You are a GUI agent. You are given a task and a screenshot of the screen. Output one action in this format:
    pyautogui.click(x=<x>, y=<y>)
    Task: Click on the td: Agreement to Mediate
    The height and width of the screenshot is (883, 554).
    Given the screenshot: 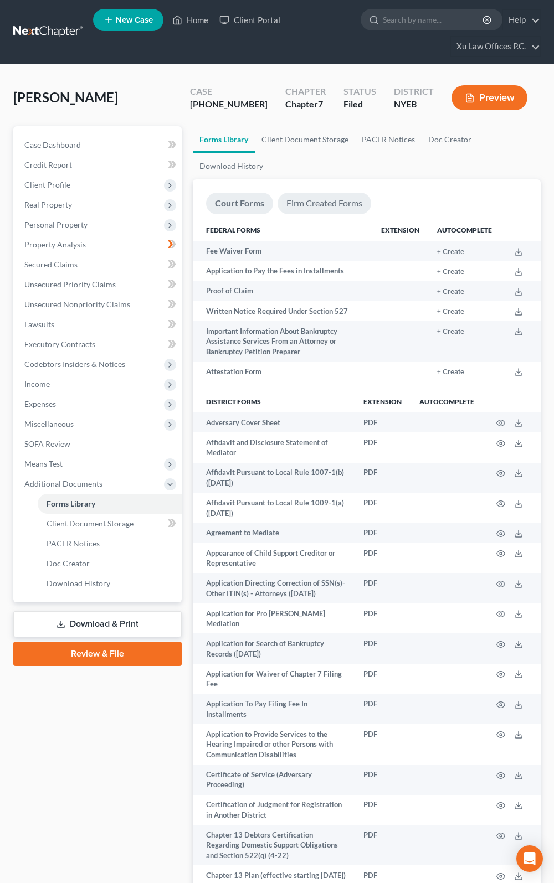 What is the action you would take?
    pyautogui.click(x=273, y=533)
    